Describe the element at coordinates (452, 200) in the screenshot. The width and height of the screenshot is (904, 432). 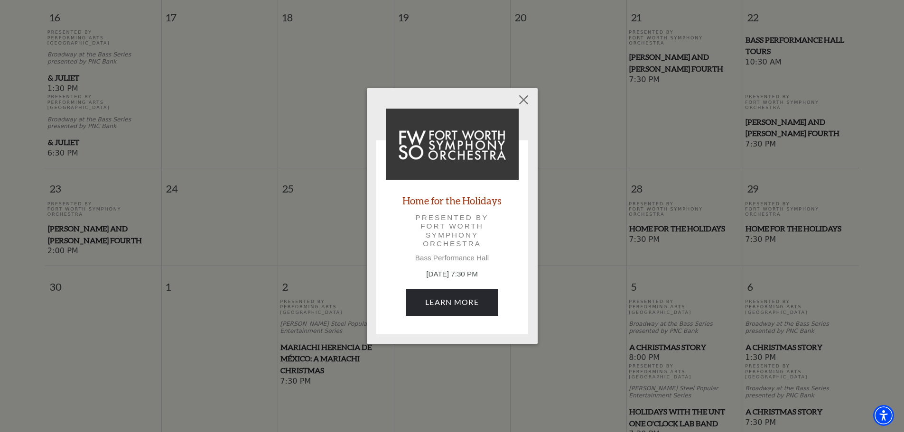
I see `a: Home for the Holidays` at that location.